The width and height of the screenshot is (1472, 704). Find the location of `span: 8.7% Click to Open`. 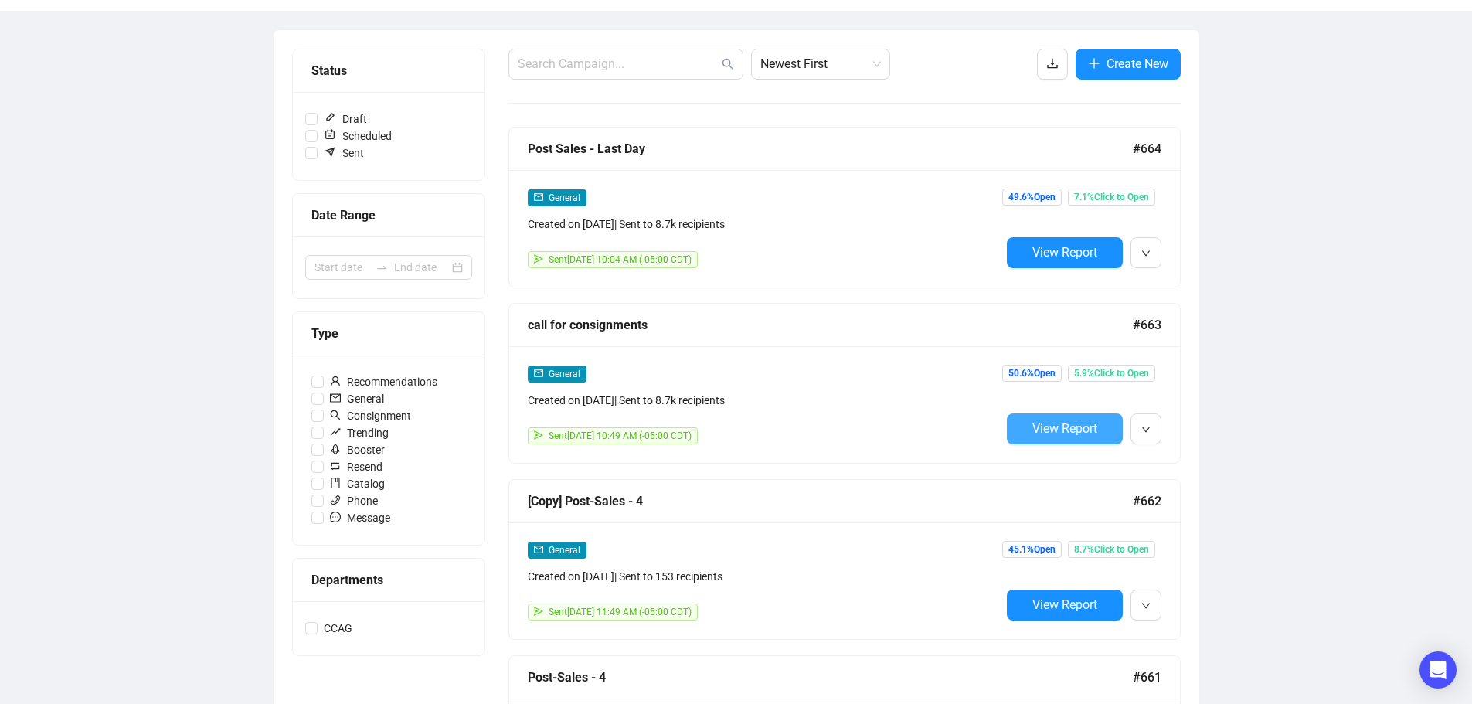

span: 8.7% Click to Open is located at coordinates (1111, 549).